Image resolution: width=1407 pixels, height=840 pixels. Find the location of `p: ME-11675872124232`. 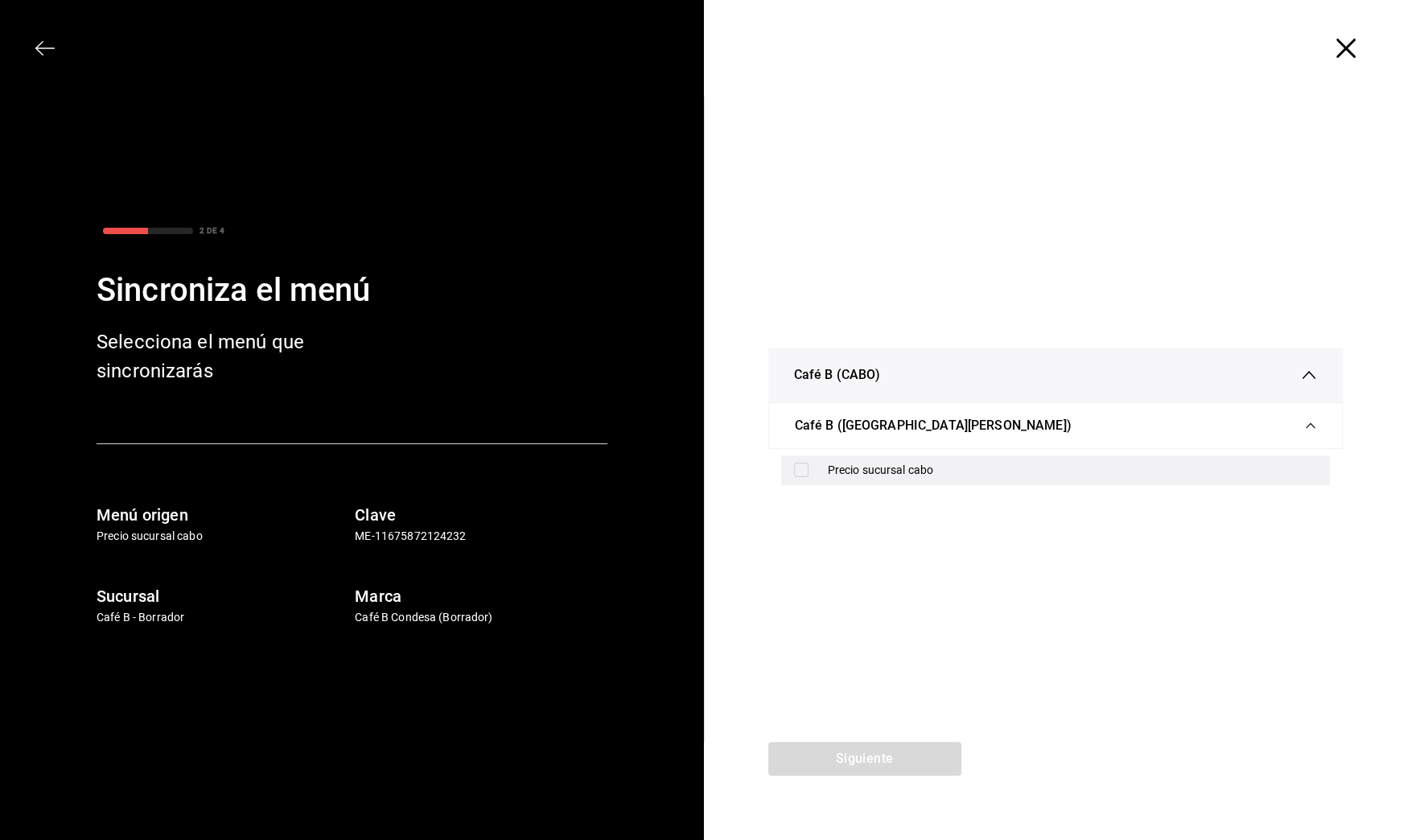

p: ME-11675872124232 is located at coordinates (480, 535).